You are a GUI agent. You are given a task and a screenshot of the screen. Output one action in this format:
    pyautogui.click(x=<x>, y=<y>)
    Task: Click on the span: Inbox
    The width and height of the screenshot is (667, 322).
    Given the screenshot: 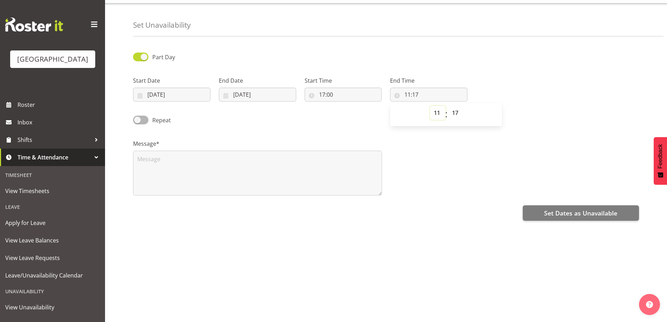 What is the action you would take?
    pyautogui.click(x=59, y=122)
    